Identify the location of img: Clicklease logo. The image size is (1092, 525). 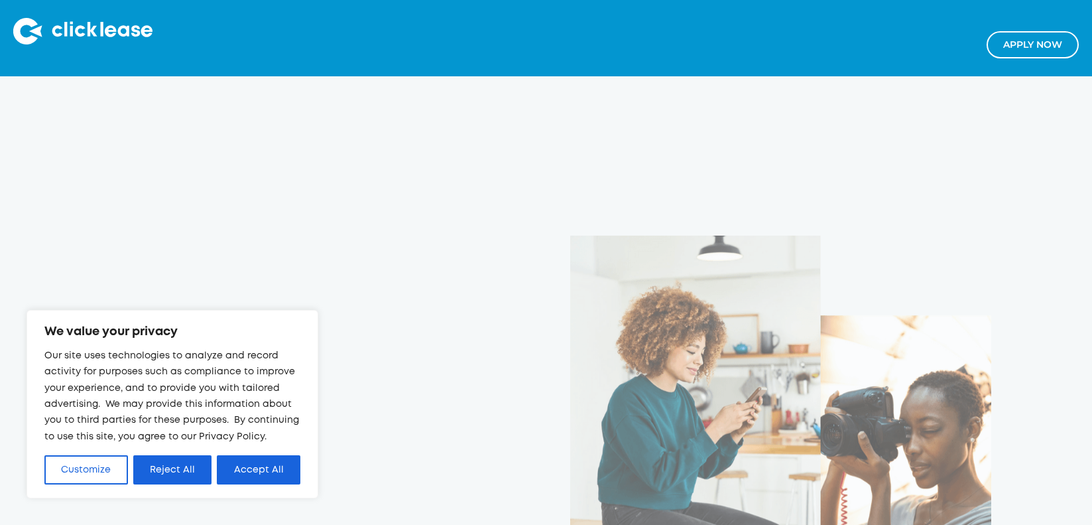
(83, 31).